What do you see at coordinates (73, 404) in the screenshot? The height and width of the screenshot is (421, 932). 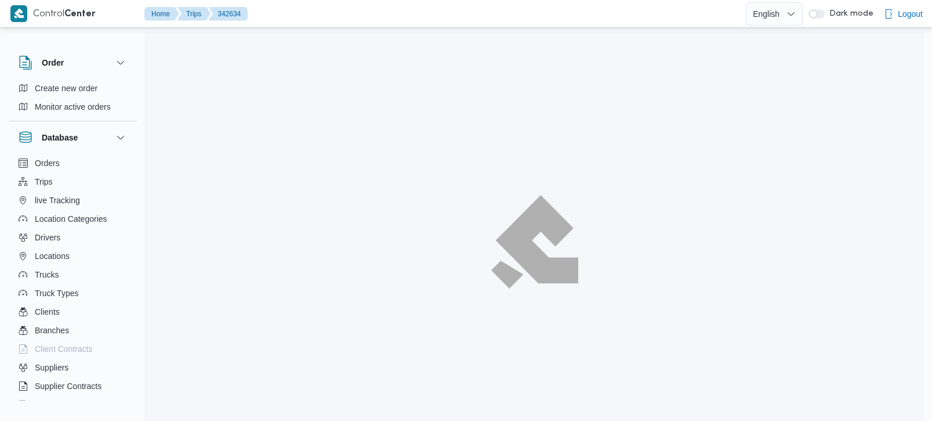 I see `button: Devices` at bounding box center [73, 404].